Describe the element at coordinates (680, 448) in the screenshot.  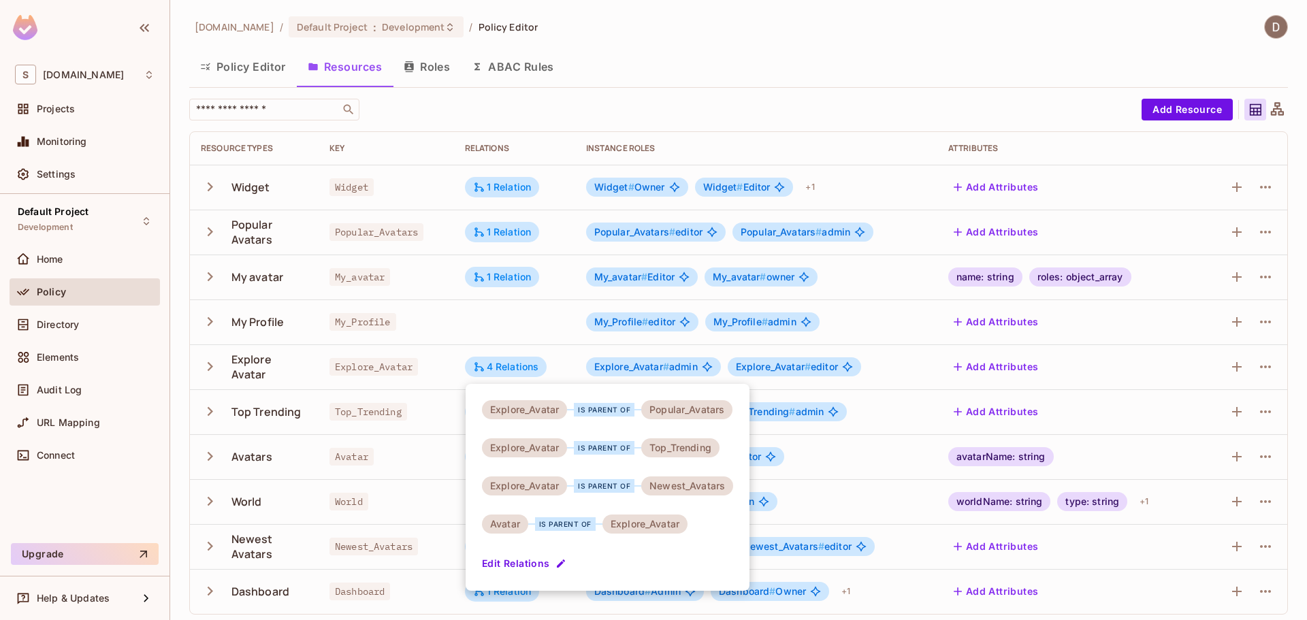
I see `div: Top_Trending` at that location.